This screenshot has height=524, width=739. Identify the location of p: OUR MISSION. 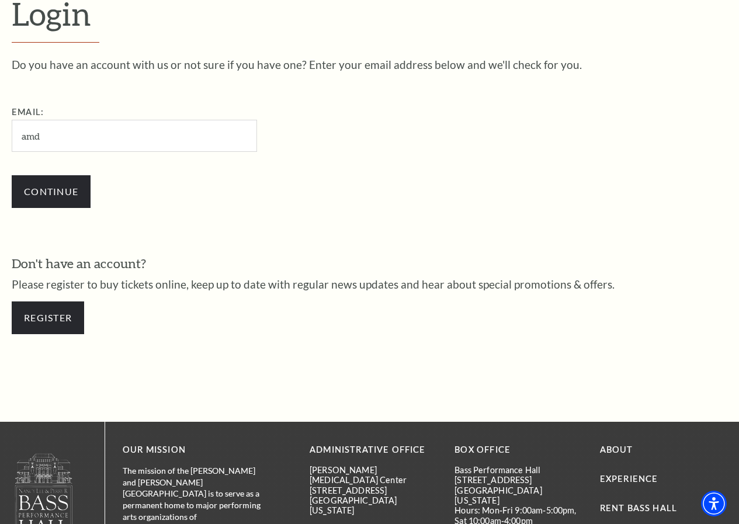
(196, 450).